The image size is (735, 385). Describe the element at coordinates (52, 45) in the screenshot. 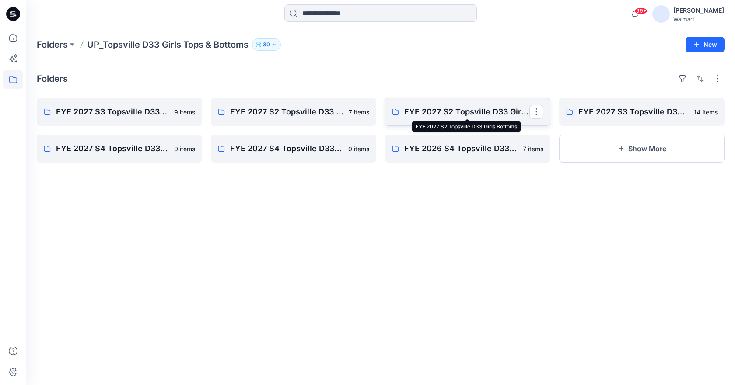

I see `a: Folders` at that location.